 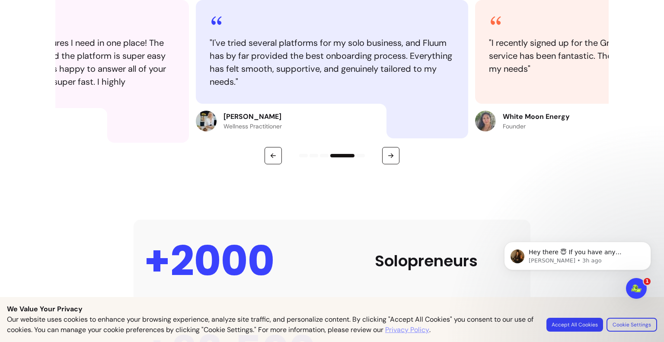 What do you see at coordinates (632, 325) in the screenshot?
I see `button: Cookie Settings` at bounding box center [632, 325].